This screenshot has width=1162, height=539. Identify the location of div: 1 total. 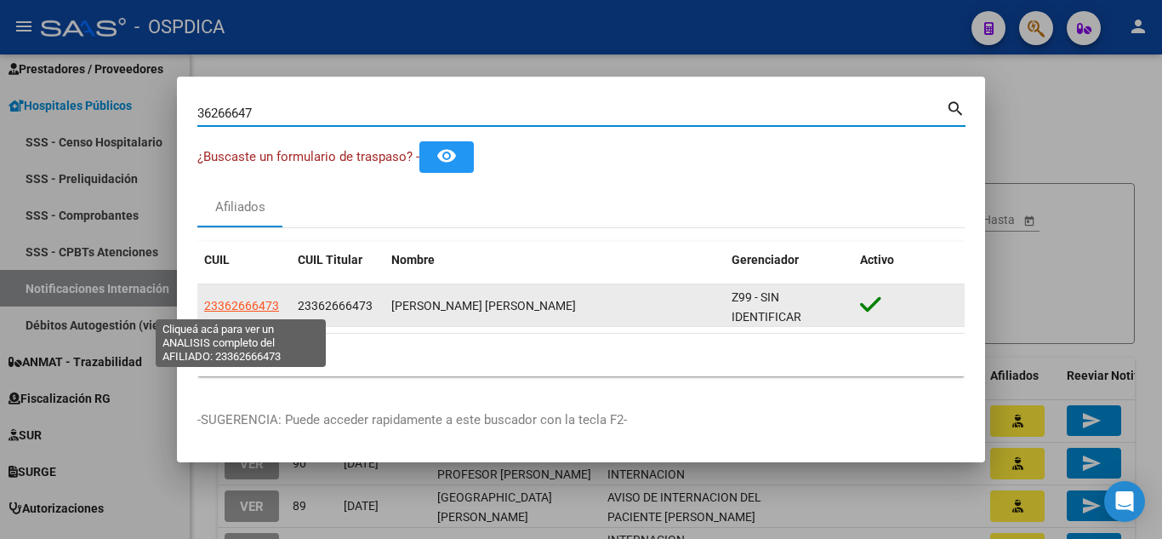
(581, 355).